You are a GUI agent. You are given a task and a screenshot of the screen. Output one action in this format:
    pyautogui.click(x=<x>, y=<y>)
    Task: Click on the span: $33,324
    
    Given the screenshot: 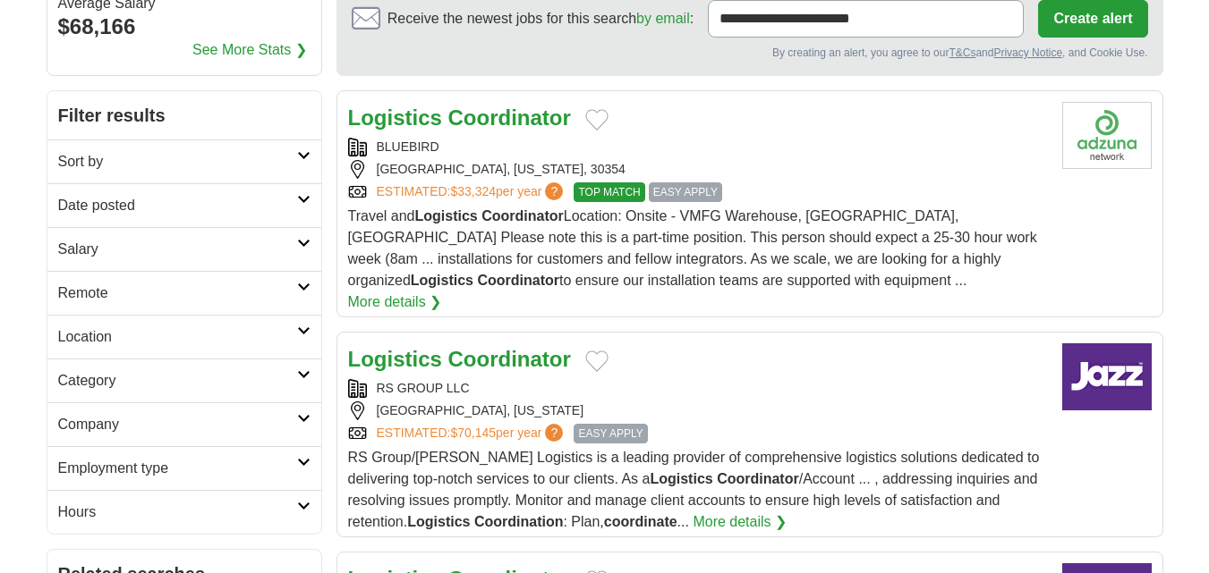 What is the action you would take?
    pyautogui.click(x=472, y=191)
    